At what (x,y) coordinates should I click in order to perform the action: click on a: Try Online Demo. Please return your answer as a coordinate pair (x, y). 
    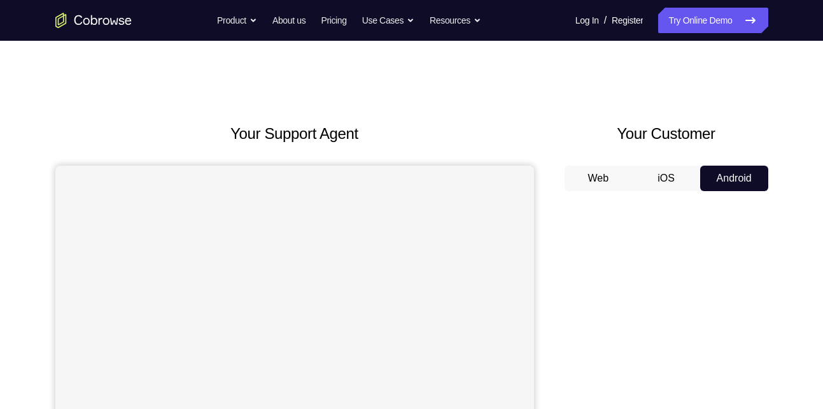
    Looking at the image, I should click on (713, 20).